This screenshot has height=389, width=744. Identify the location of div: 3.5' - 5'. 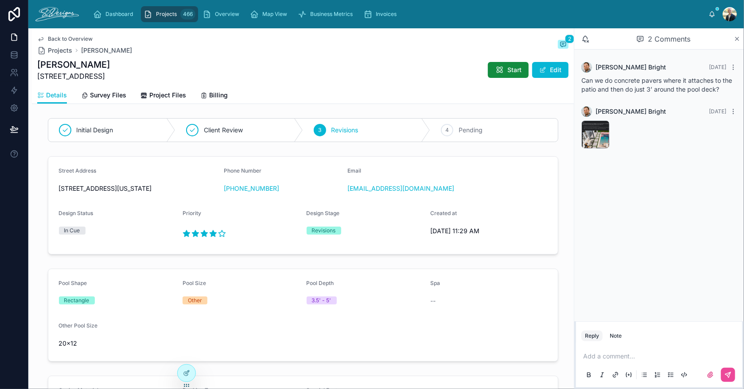
(322, 301).